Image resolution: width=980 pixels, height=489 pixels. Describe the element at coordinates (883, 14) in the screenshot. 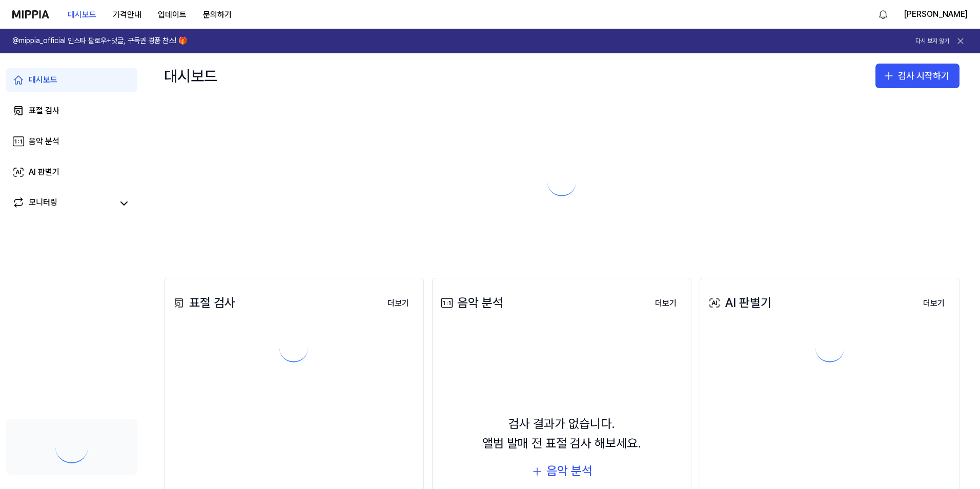

I see `img: 알림` at that location.